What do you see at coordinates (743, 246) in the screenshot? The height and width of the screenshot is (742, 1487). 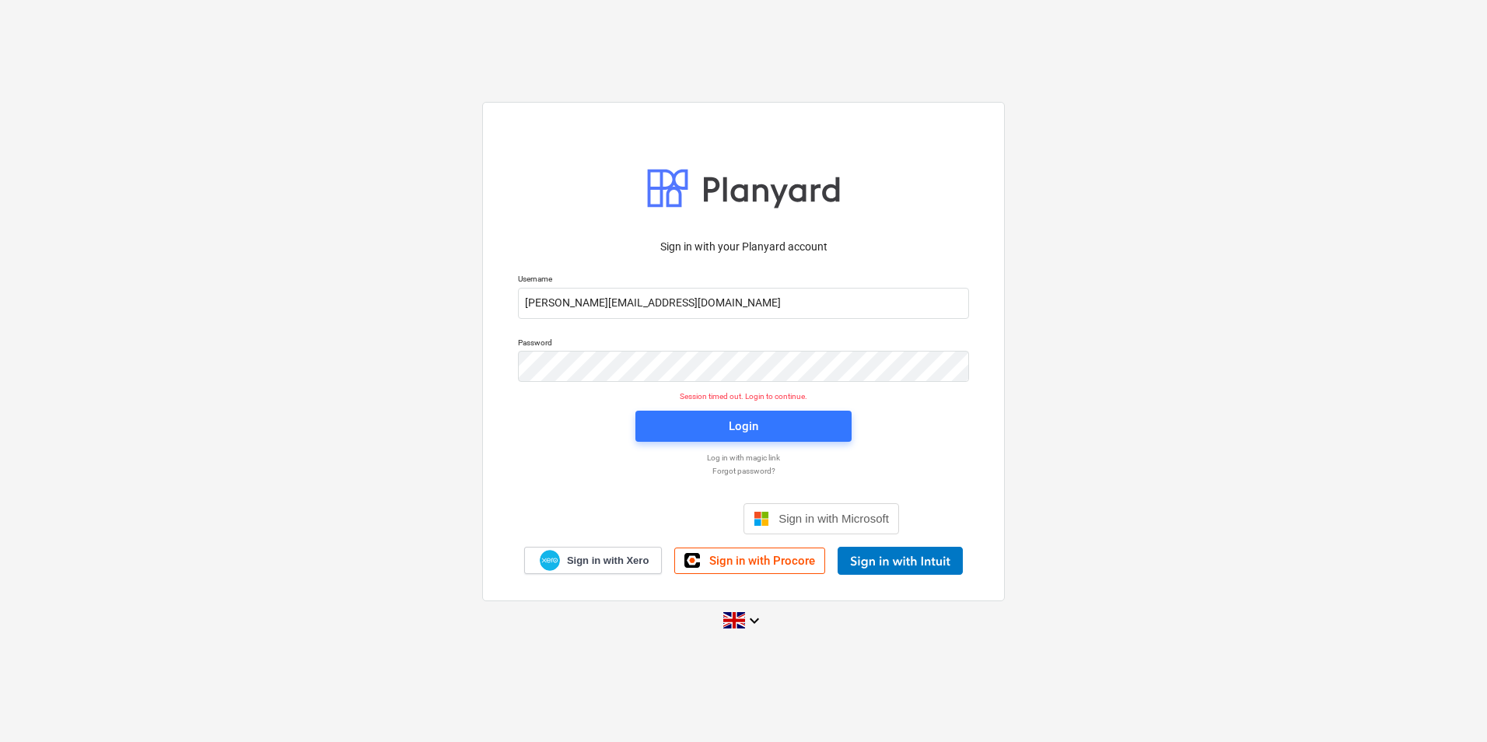 I see `p: Sign in with your Planyard account` at bounding box center [743, 246].